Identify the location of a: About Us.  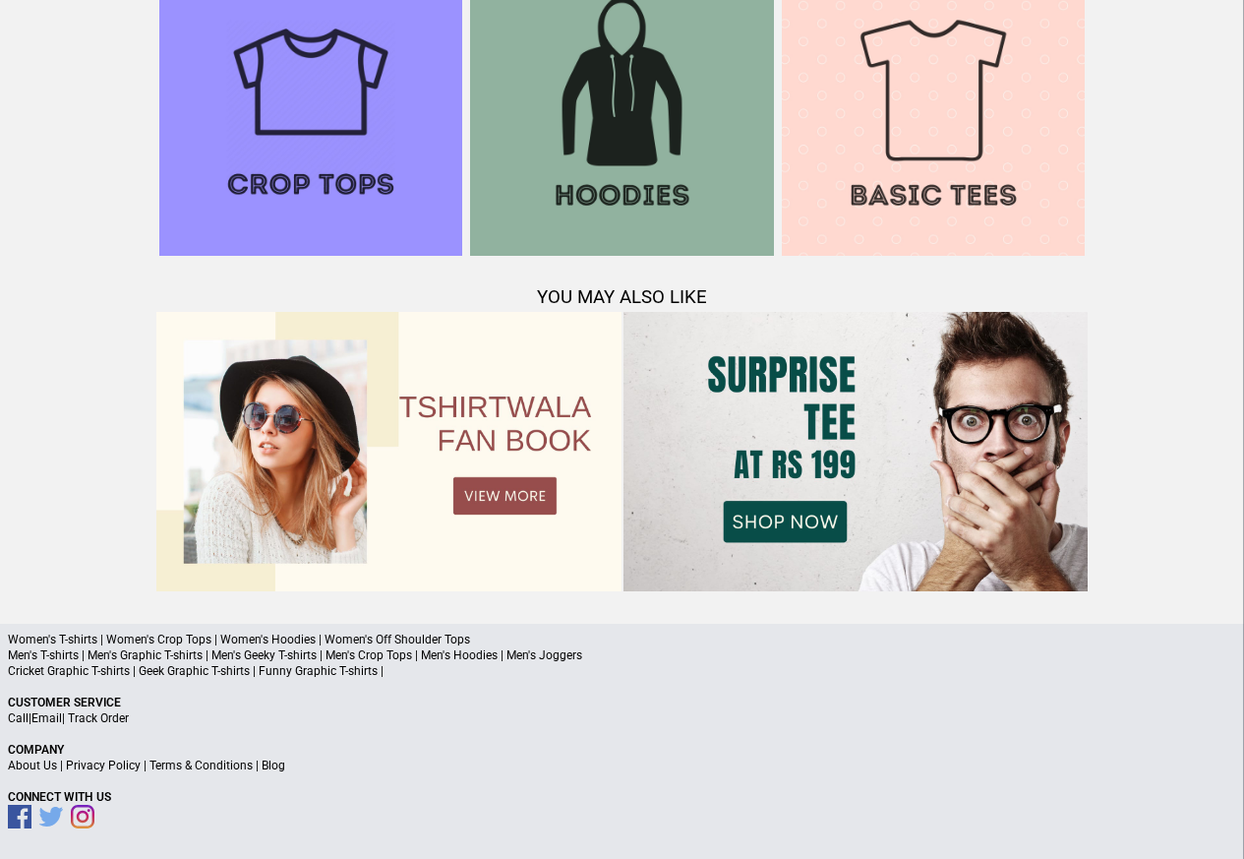
(32, 765).